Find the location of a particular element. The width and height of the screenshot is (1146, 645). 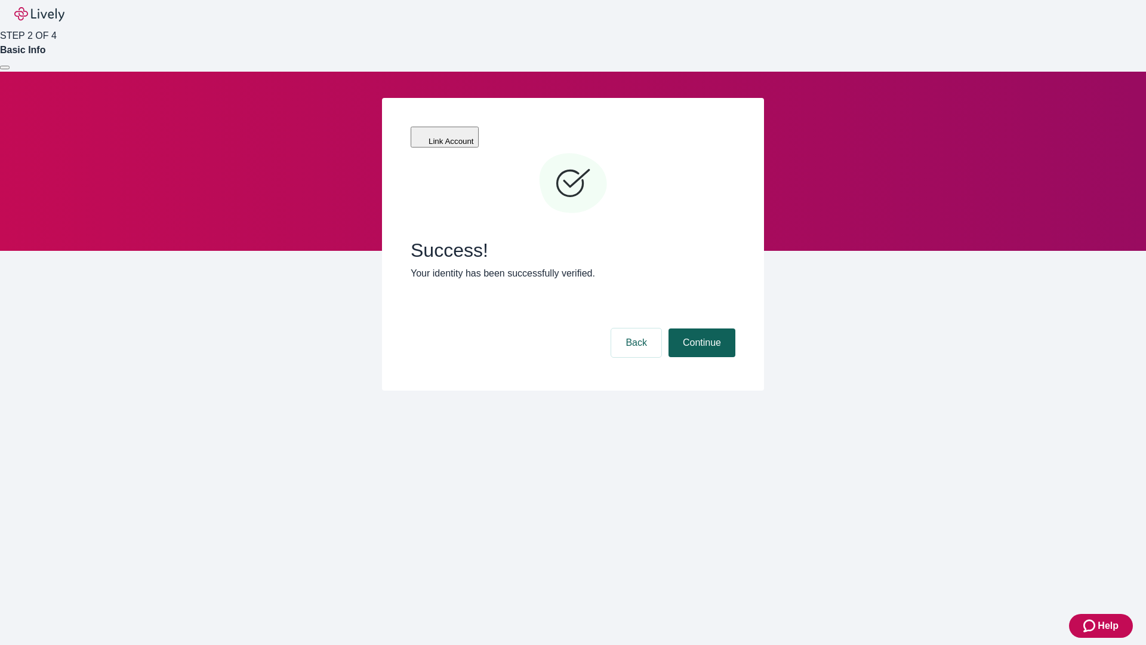

svg: Checkmark icon is located at coordinates (573, 184).